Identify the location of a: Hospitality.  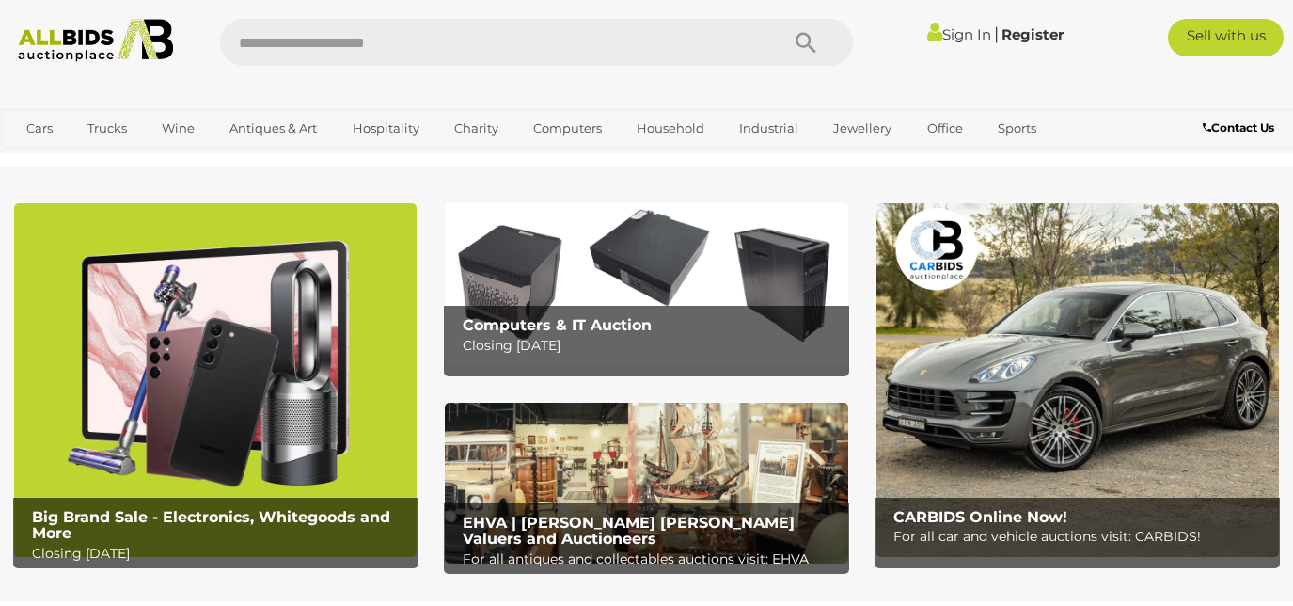
(386, 128).